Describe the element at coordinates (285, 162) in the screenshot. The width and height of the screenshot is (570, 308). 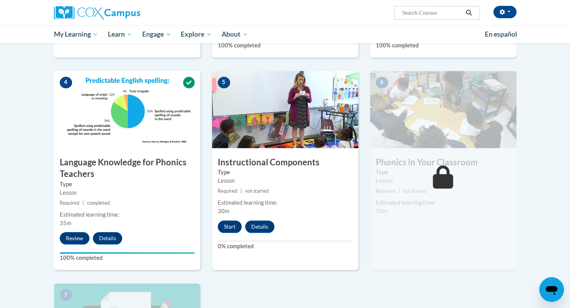
I see `h3: Instructional Components` at that location.